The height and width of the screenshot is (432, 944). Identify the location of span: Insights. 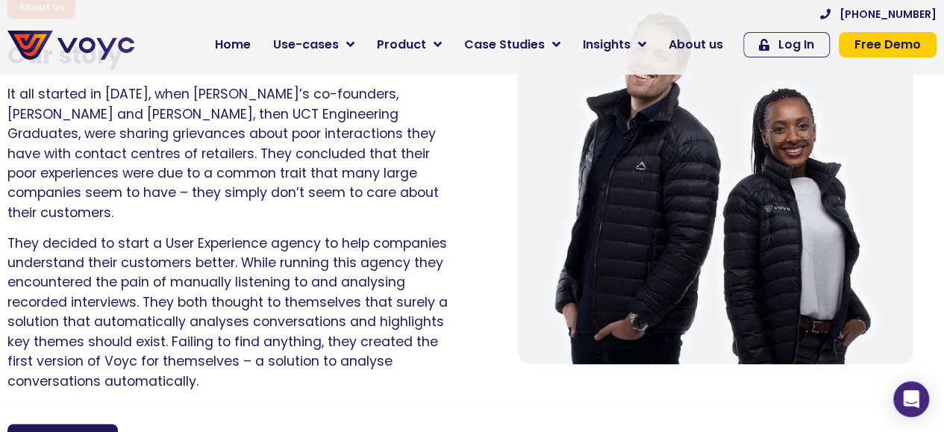
(607, 45).